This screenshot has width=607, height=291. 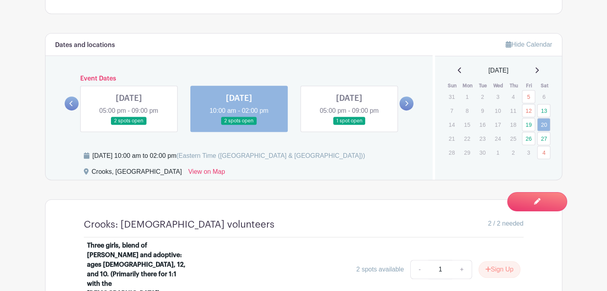 I want to click on button: Sign Up, so click(x=500, y=270).